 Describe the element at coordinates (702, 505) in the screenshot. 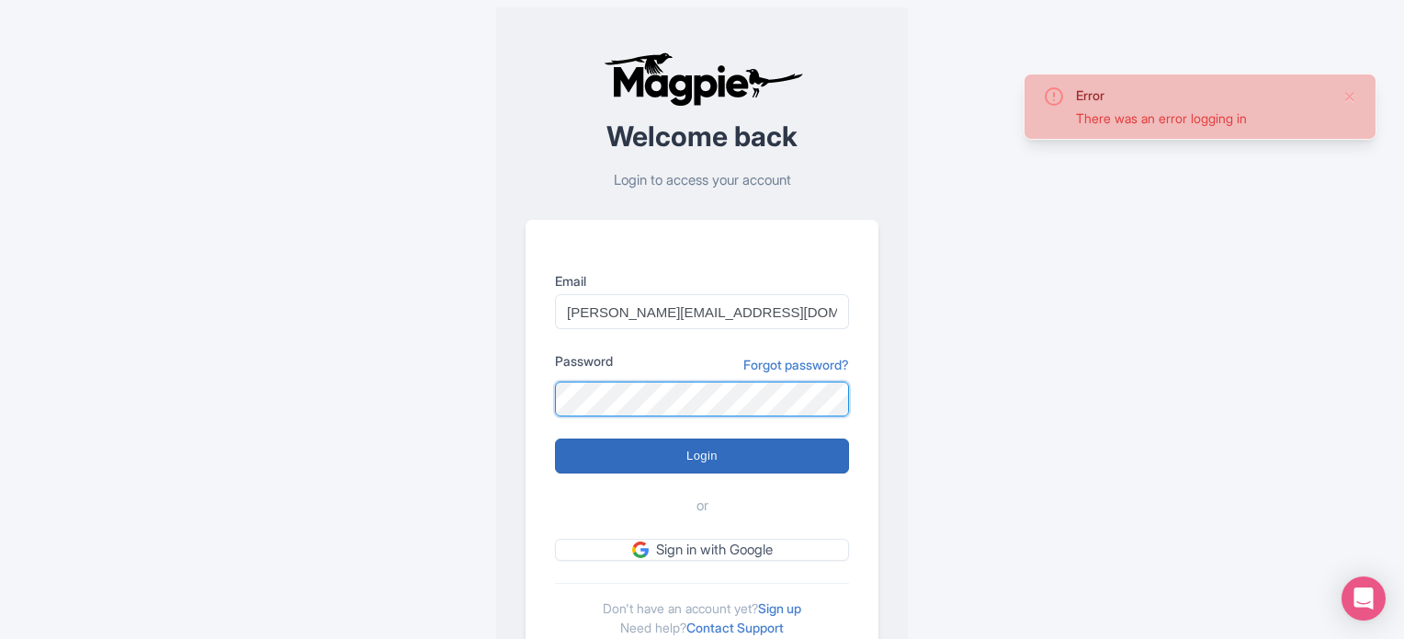

I see `span: or` at that location.